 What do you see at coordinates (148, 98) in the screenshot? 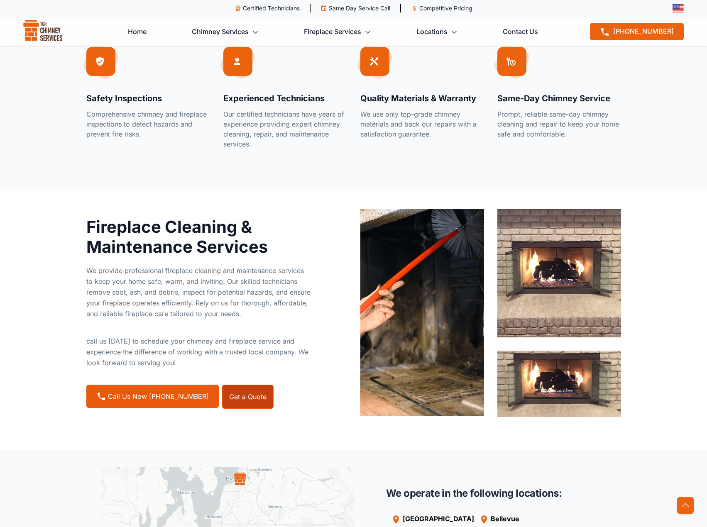
I see `h4: Safety Inspections` at bounding box center [148, 98].